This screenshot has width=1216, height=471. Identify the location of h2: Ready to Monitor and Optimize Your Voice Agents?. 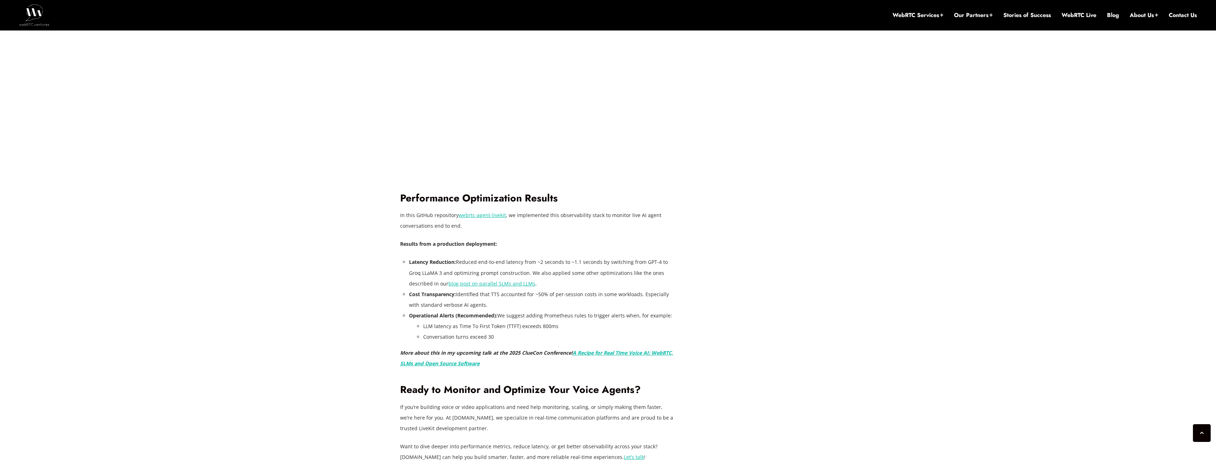
(537, 390).